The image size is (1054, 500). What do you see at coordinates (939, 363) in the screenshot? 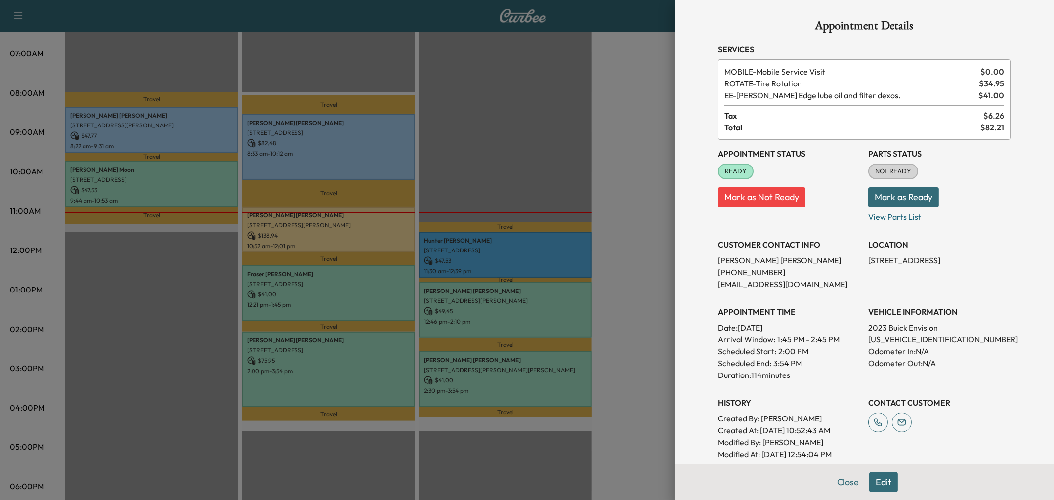
I see `p: Odometer Out: N/A` at bounding box center [939, 363].